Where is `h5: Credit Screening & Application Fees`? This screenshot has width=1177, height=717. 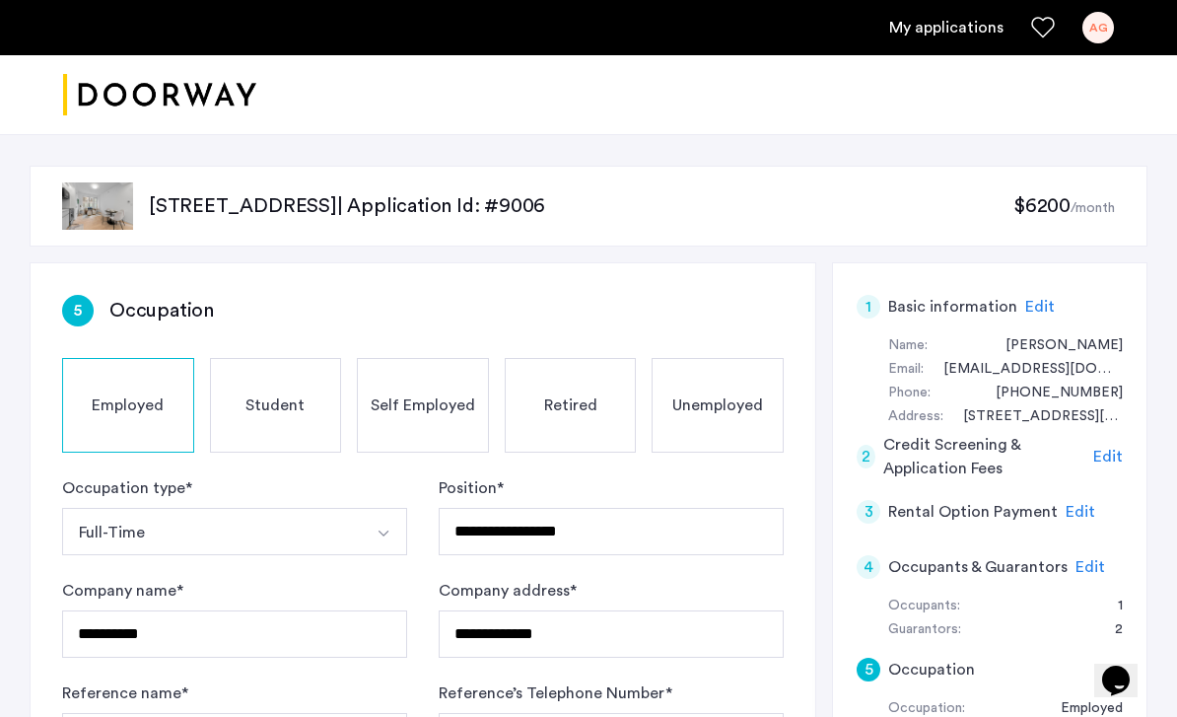
h5: Credit Screening & Application Fees is located at coordinates (984, 457).